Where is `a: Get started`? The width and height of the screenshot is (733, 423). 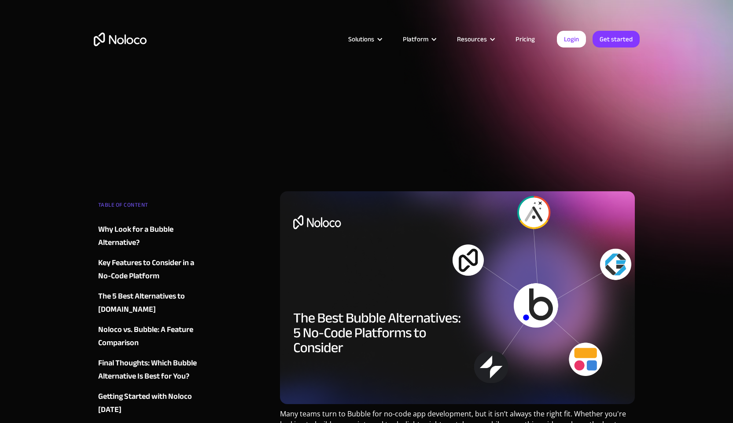
a: Get started is located at coordinates (615, 39).